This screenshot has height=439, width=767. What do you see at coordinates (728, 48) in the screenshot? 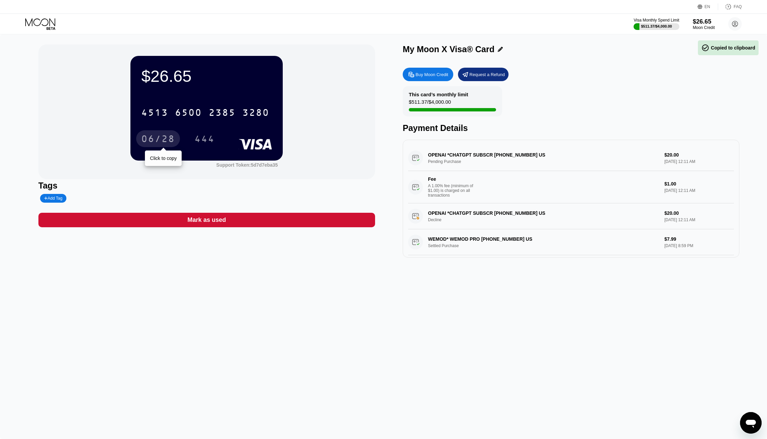
I see `div: Copied to clipboard` at bounding box center [728, 48].